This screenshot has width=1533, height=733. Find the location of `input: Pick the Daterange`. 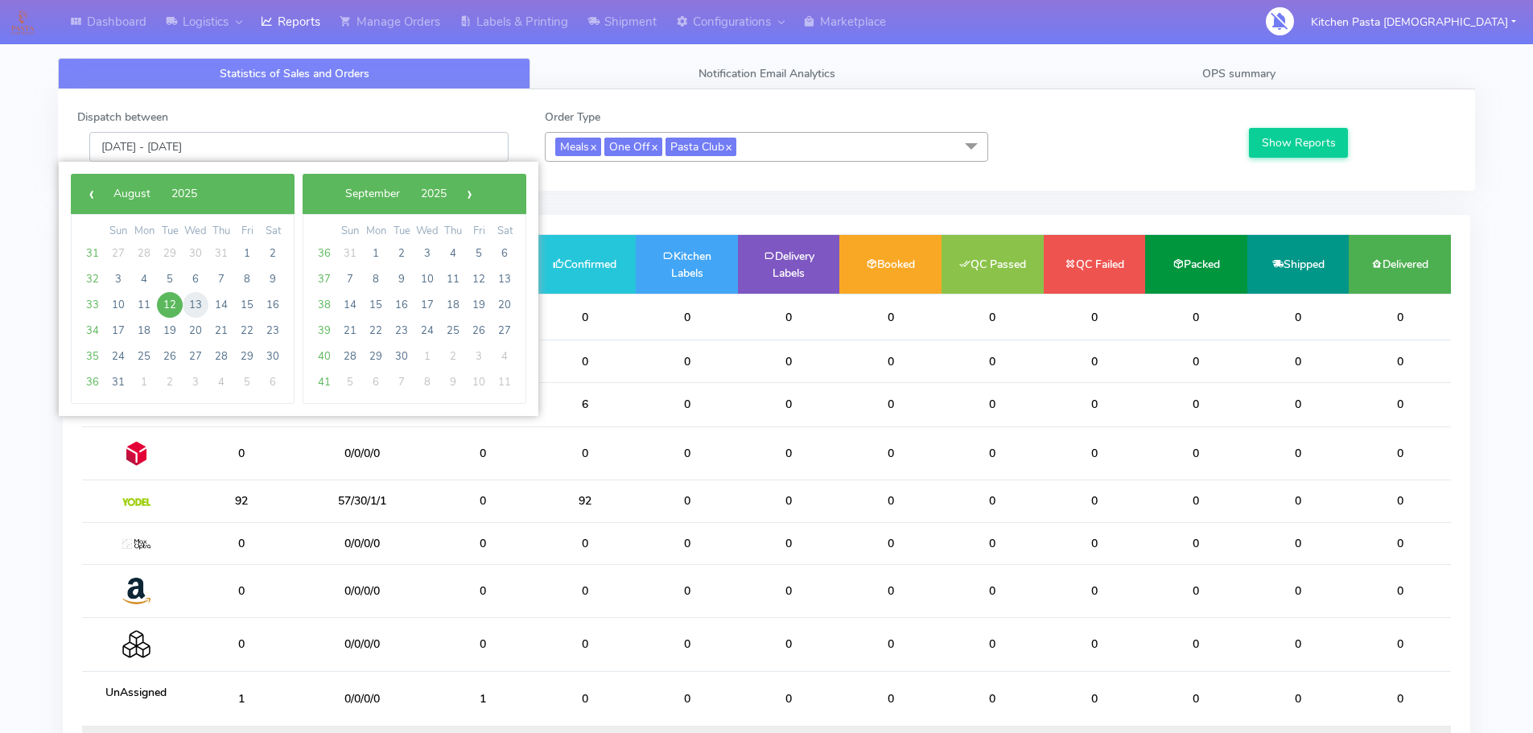

input: Pick the Daterange is located at coordinates (298, 146).